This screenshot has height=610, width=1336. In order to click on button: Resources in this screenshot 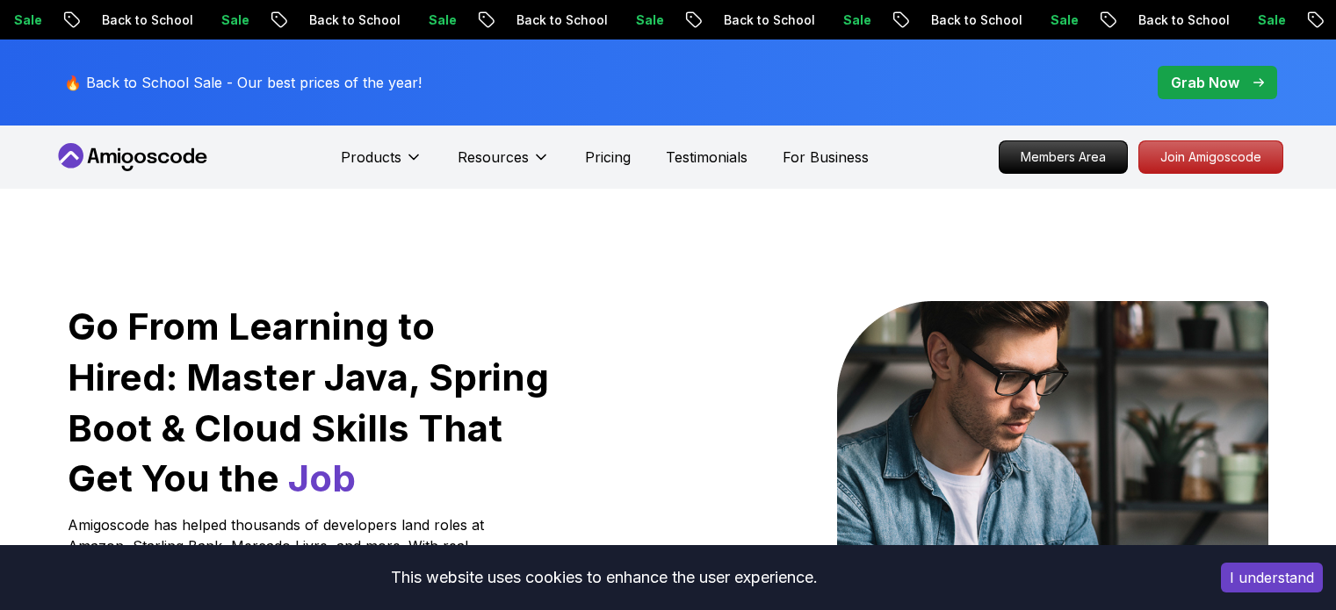, I will do `click(503, 164)`.